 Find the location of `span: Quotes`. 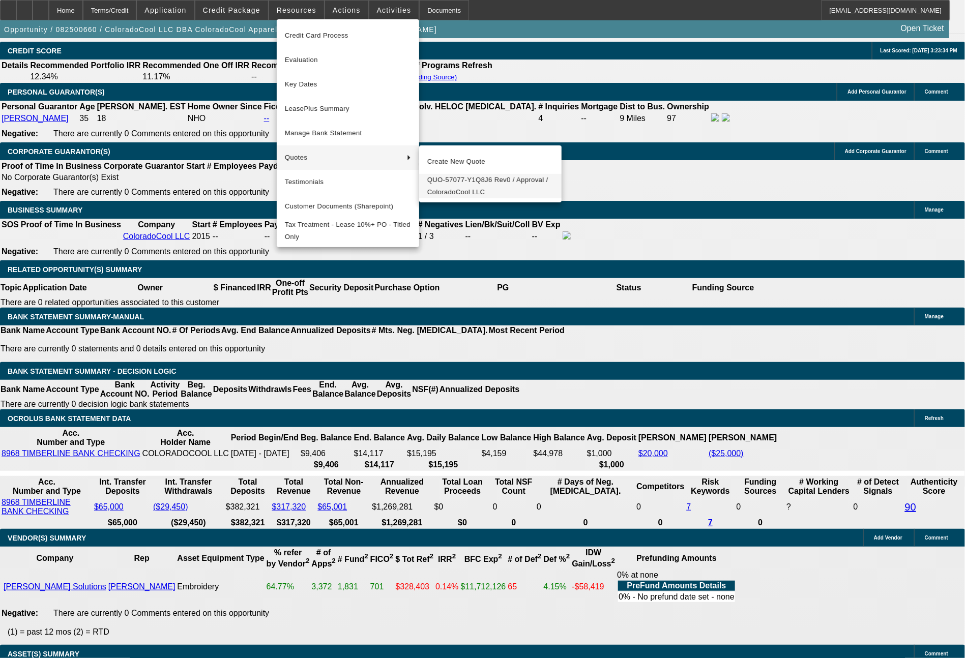

span: Quotes is located at coordinates (342, 158).